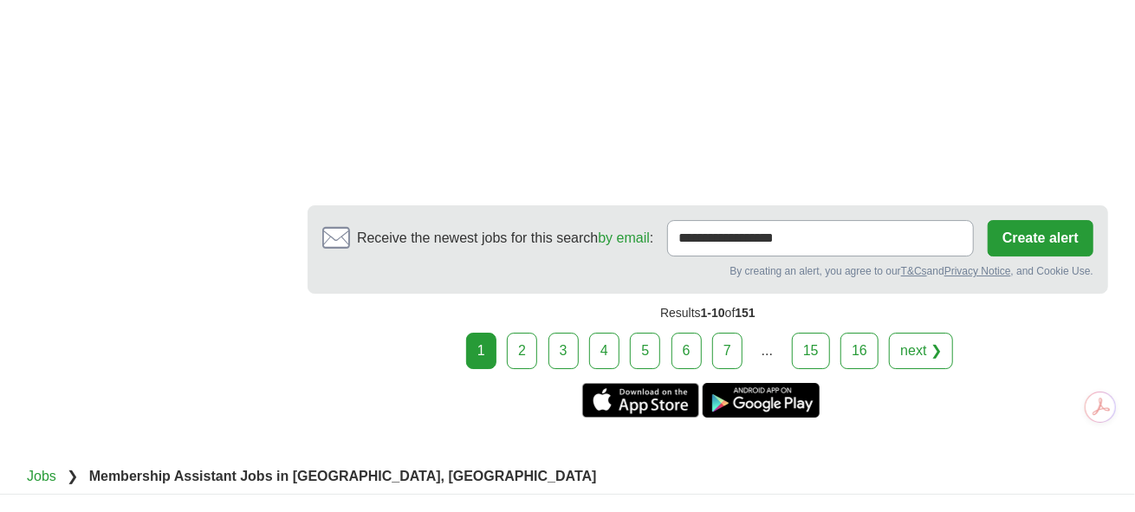 Image resolution: width=1135 pixels, height=512 pixels. Describe the element at coordinates (522, 351) in the screenshot. I see `a: 2` at that location.